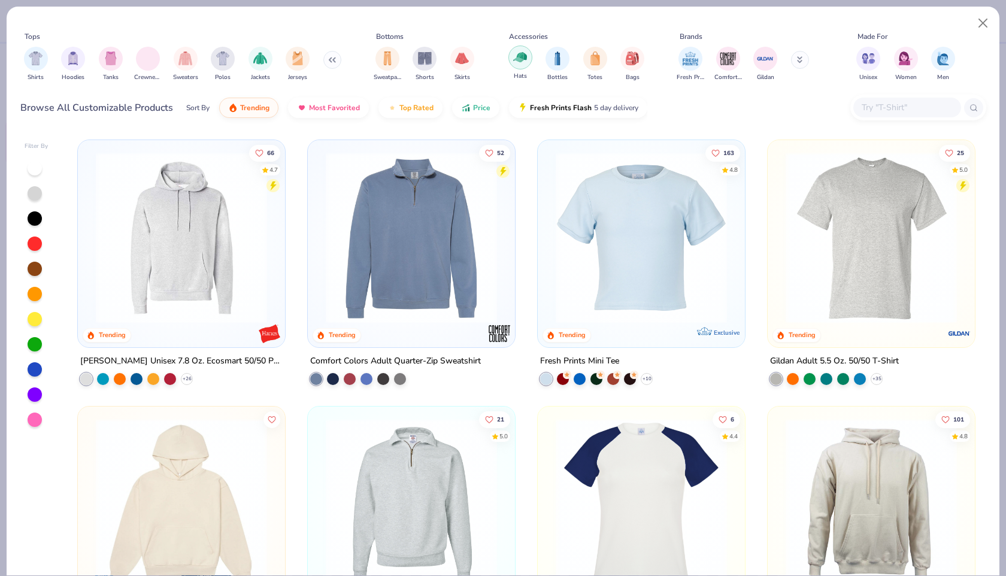 Image resolution: width=1006 pixels, height=576 pixels. Describe the element at coordinates (148, 58) in the screenshot. I see `img: Crewnecks Image` at that location.